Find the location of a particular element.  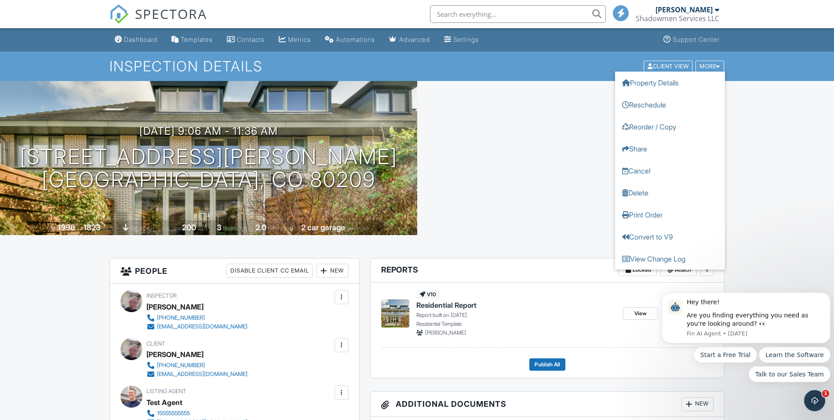

span: Built is located at coordinates (51, 228).